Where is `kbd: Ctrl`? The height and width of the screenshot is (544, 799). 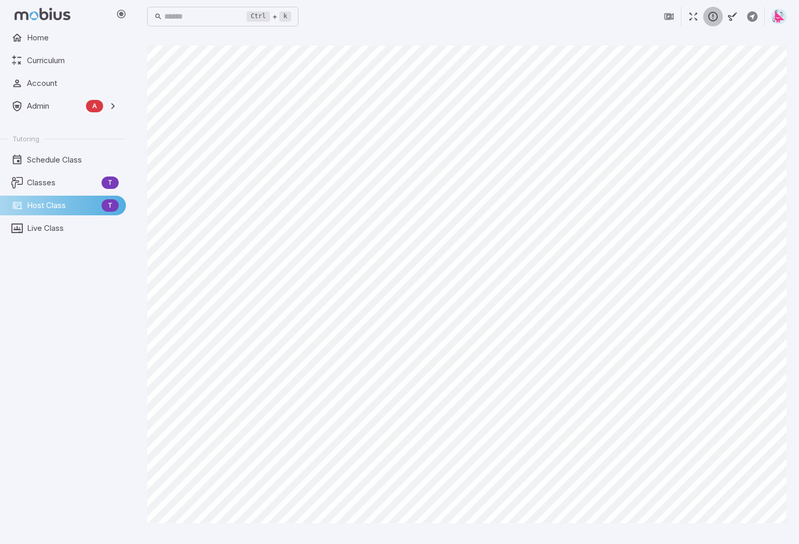 kbd: Ctrl is located at coordinates (258, 17).